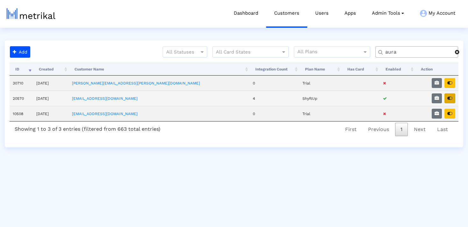 This screenshot has height=227, width=468. What do you see at coordinates (351, 129) in the screenshot?
I see `a: First` at bounding box center [351, 129].